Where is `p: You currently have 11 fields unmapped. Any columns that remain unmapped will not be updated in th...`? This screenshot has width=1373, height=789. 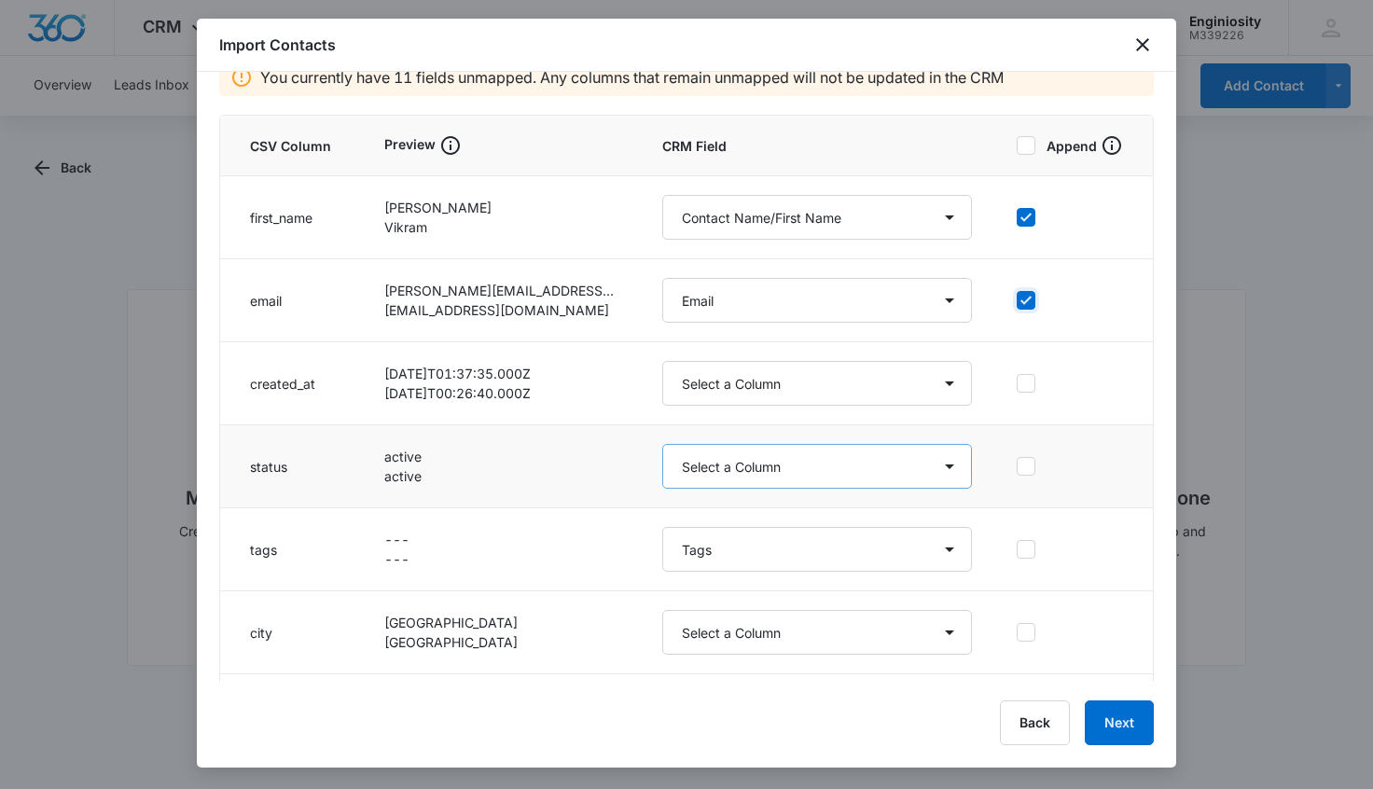 p: You currently have 11 fields unmapped. Any columns that remain unmapped will not be updated in th... is located at coordinates (631, 77).